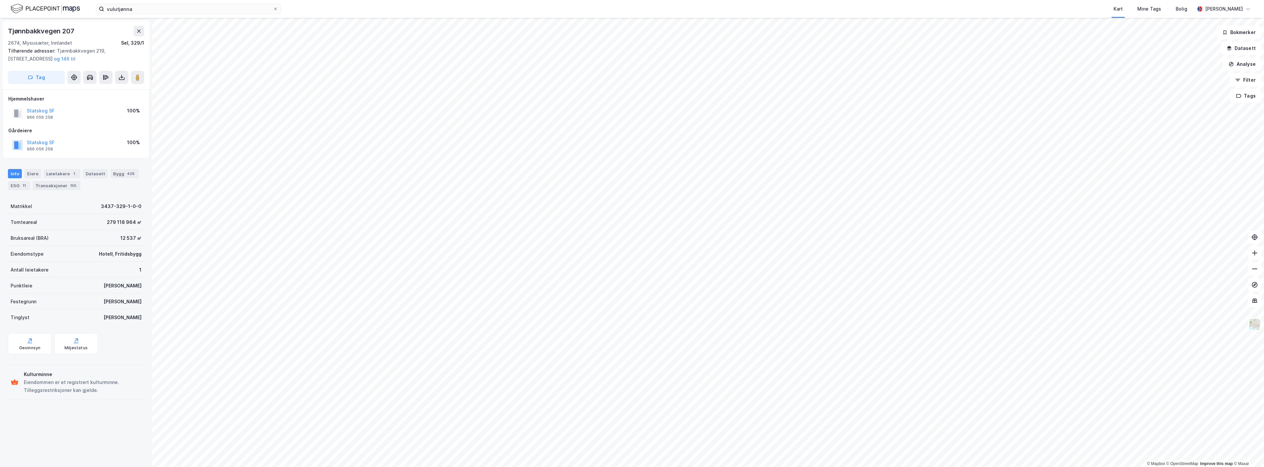 This screenshot has height=467, width=1264. What do you see at coordinates (29, 238) in the screenshot?
I see `div: Bruksareal (BRA)` at bounding box center [29, 238].